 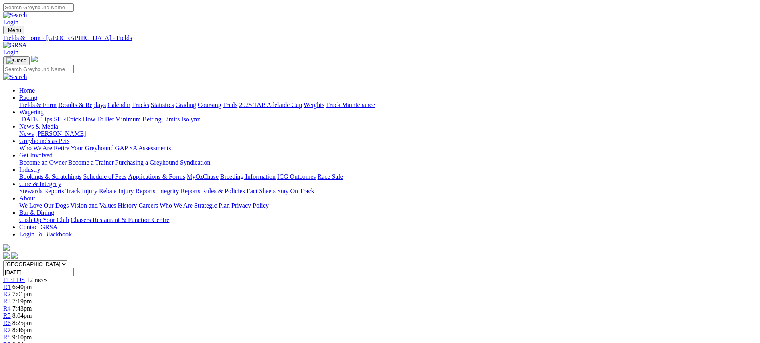 What do you see at coordinates (388, 134) in the screenshot?
I see `div: News & Media` at bounding box center [388, 134].